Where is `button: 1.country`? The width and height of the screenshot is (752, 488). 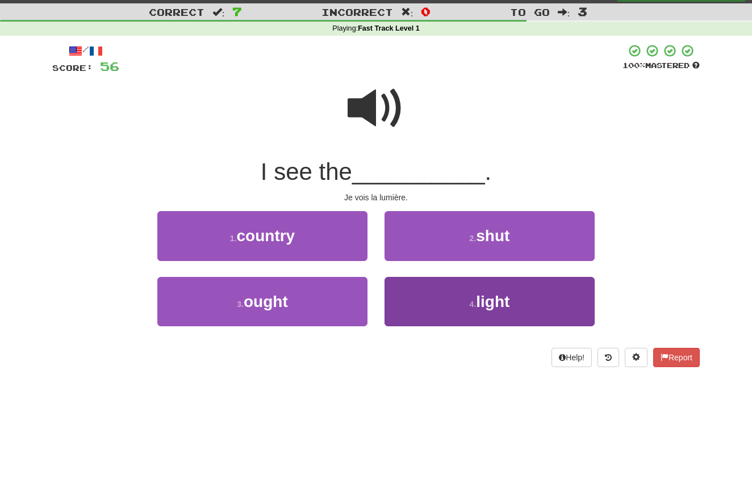
button: 1.country is located at coordinates (262, 236).